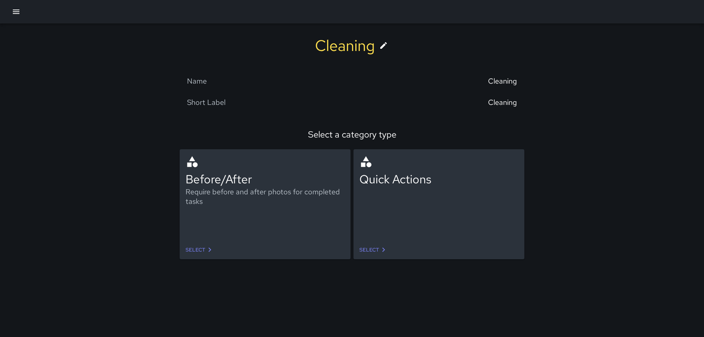 This screenshot has width=704, height=337. Describe the element at coordinates (265, 179) in the screenshot. I see `div: Before/After` at that location.